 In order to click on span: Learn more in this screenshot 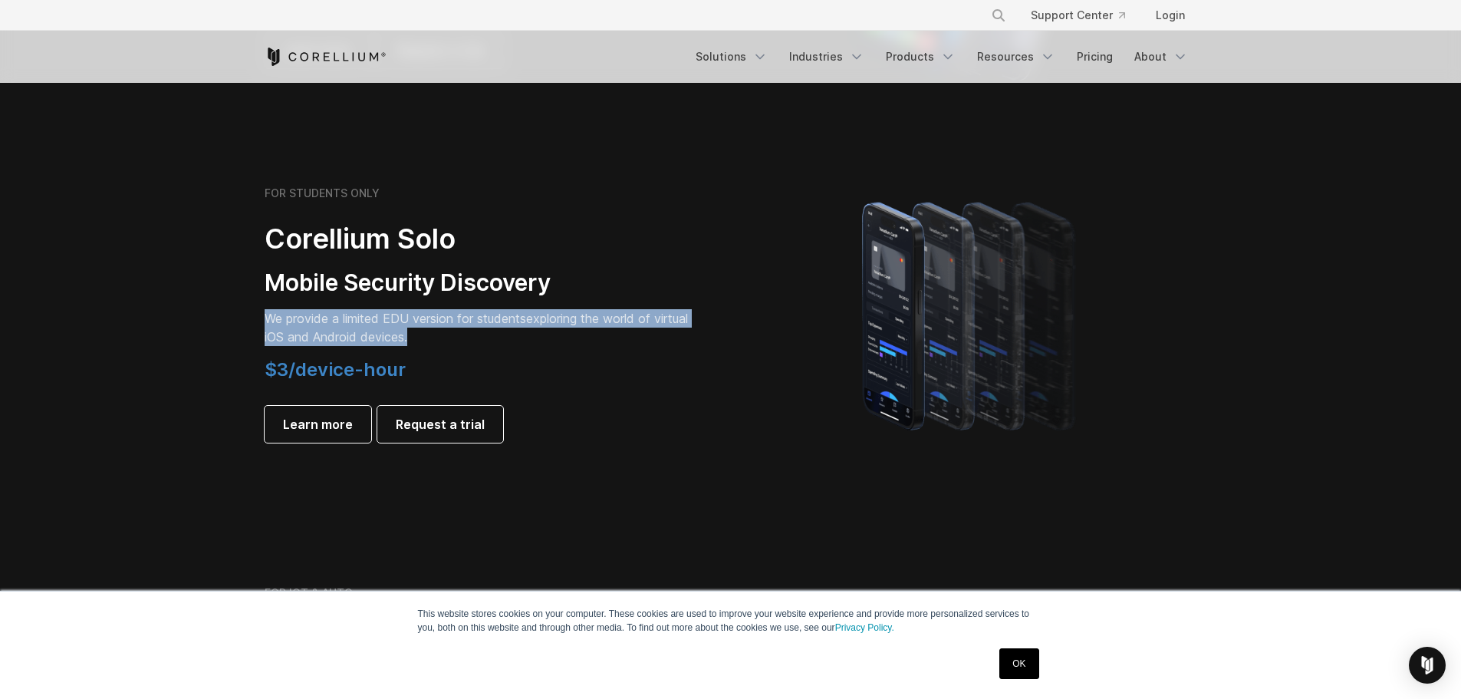, I will do `click(318, 424)`.